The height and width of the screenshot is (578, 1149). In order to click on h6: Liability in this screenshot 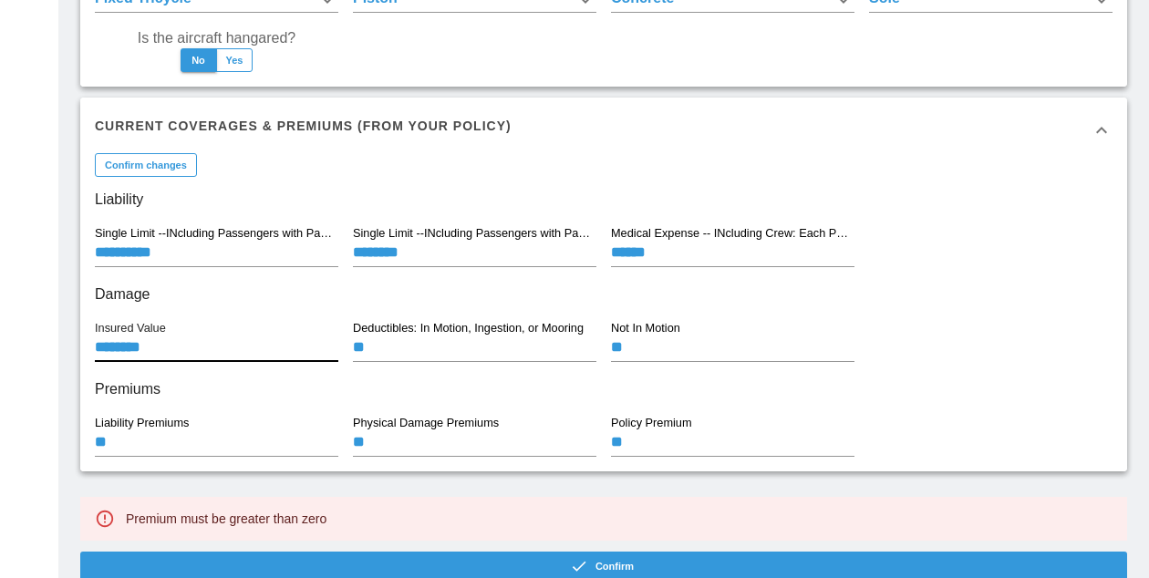, I will do `click(604, 200)`.